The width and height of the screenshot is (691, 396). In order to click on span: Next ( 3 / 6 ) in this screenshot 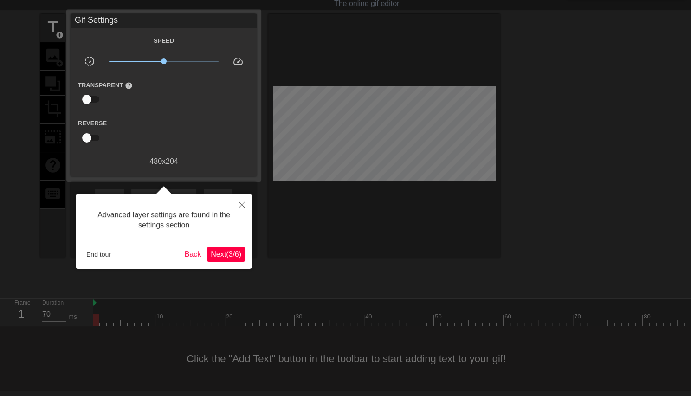, I will do `click(226, 254)`.